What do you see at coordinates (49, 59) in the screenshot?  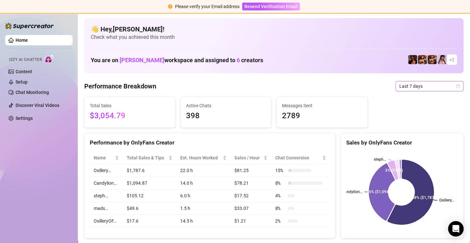 I see `img: AI Chatter` at bounding box center [49, 59].